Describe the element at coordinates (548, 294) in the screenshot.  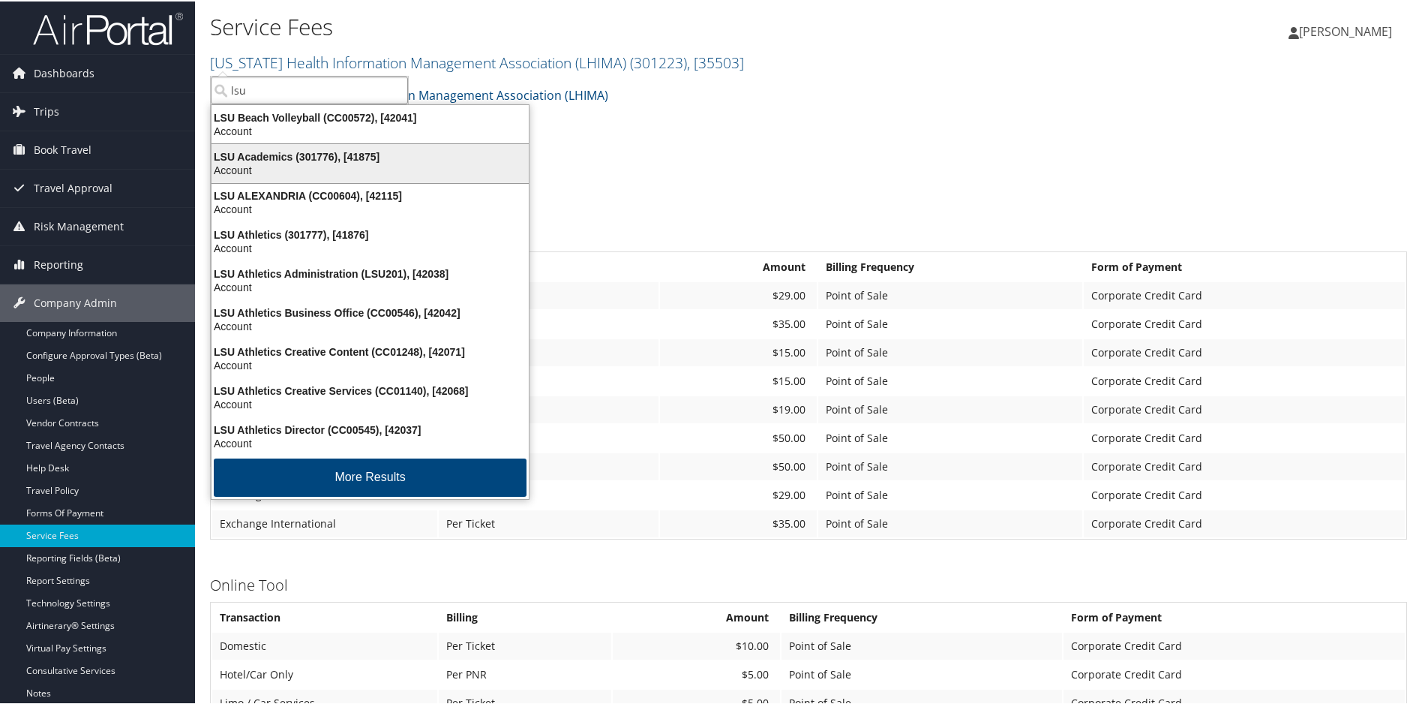
I see `td: Per Passenger` at that location.